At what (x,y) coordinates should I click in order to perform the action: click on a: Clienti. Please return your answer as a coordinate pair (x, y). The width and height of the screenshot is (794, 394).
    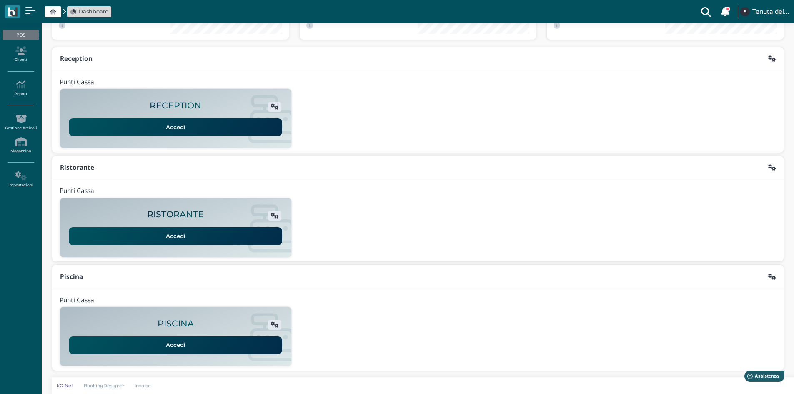
    Looking at the image, I should click on (20, 54).